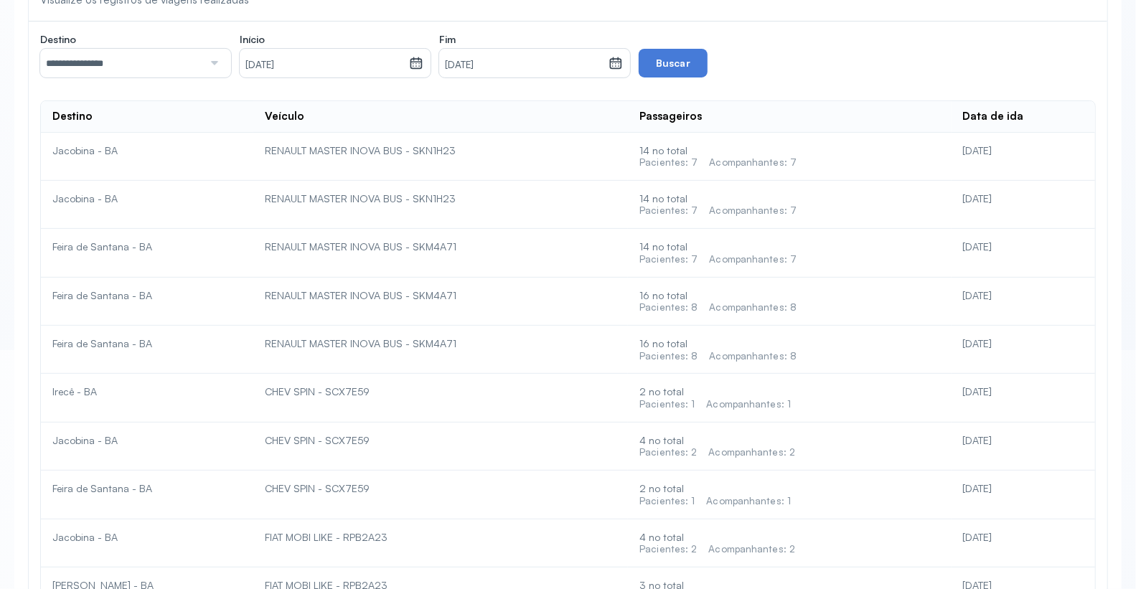  I want to click on span: Destino, so click(58, 39).